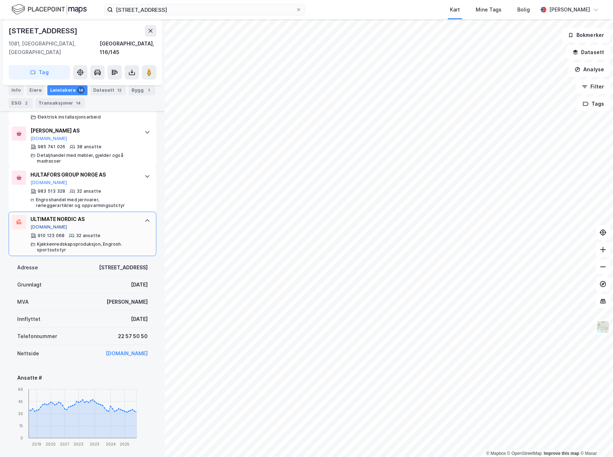  What do you see at coordinates (51, 191) in the screenshot?
I see `div: 983 513 328` at bounding box center [51, 191].